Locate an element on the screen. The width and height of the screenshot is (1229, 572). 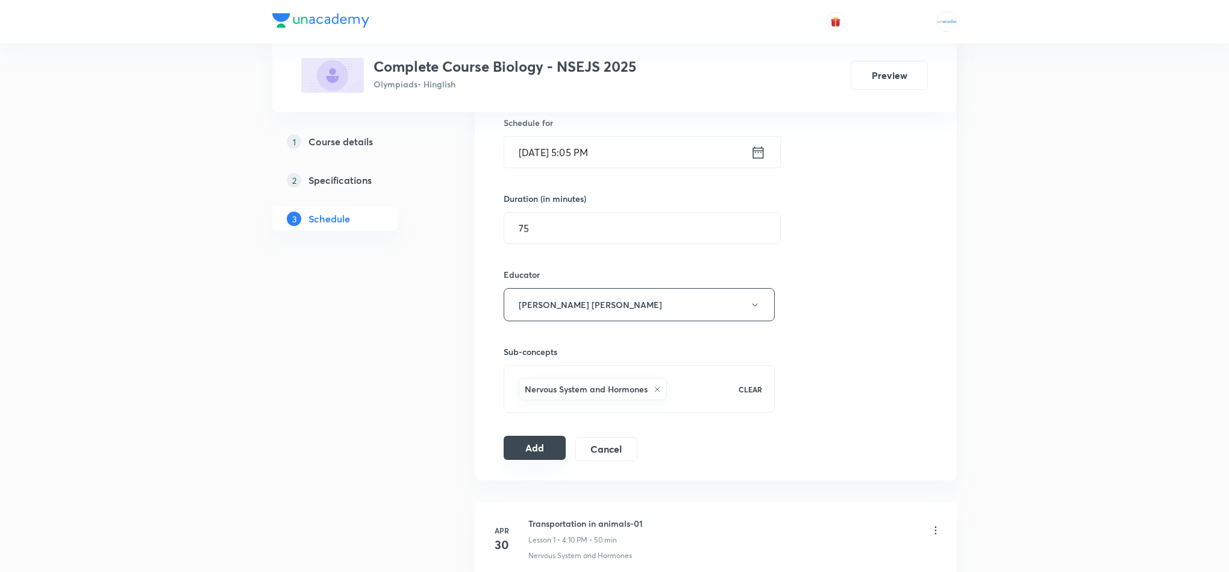
h3: Complete Course Biology - NSEJS 2025 is located at coordinates (505, 66).